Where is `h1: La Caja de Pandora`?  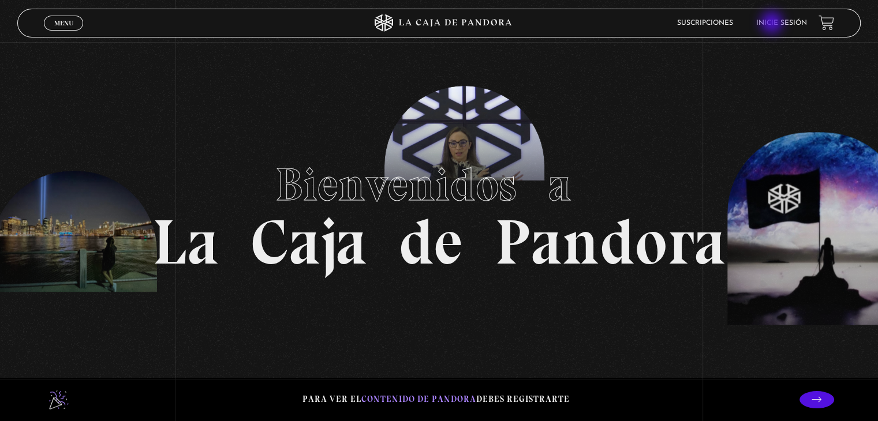 h1: La Caja de Pandora is located at coordinates (439, 211).